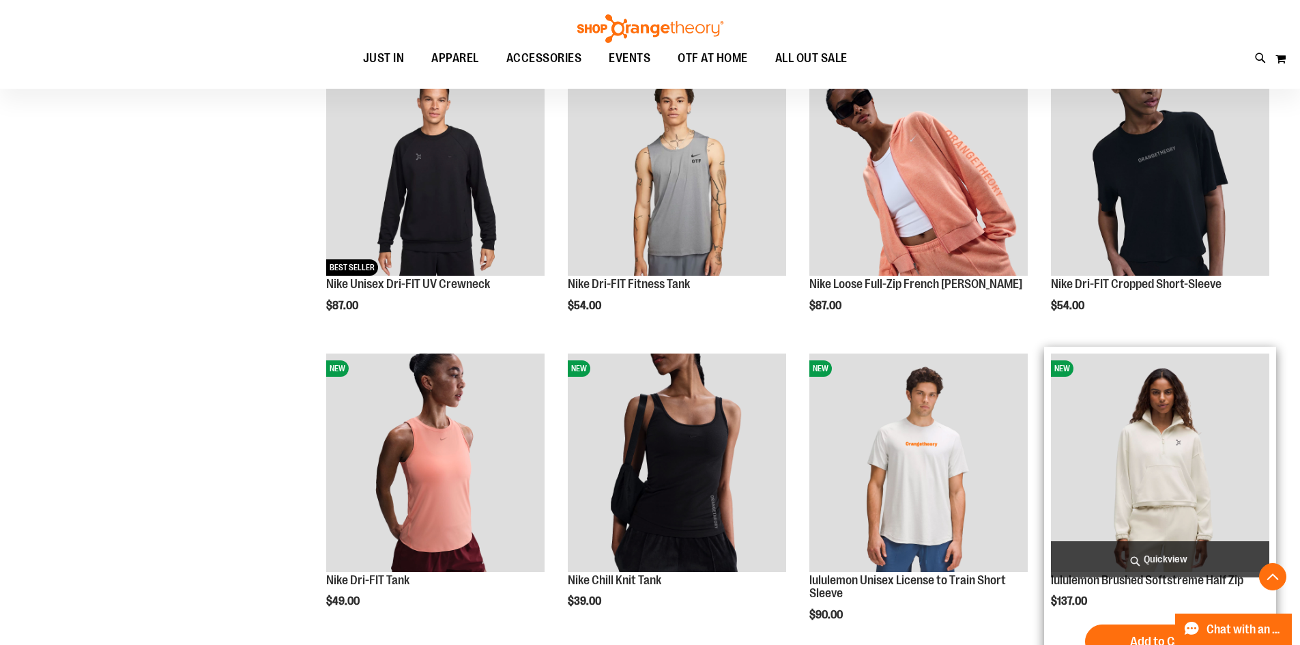  What do you see at coordinates (383, 58) in the screenshot?
I see `span: JUST IN` at bounding box center [383, 58].